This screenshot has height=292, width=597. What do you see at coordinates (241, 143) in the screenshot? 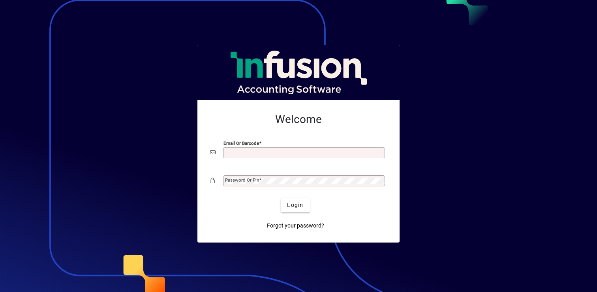
I see `mat-label: Email or Barcode` at bounding box center [241, 143].